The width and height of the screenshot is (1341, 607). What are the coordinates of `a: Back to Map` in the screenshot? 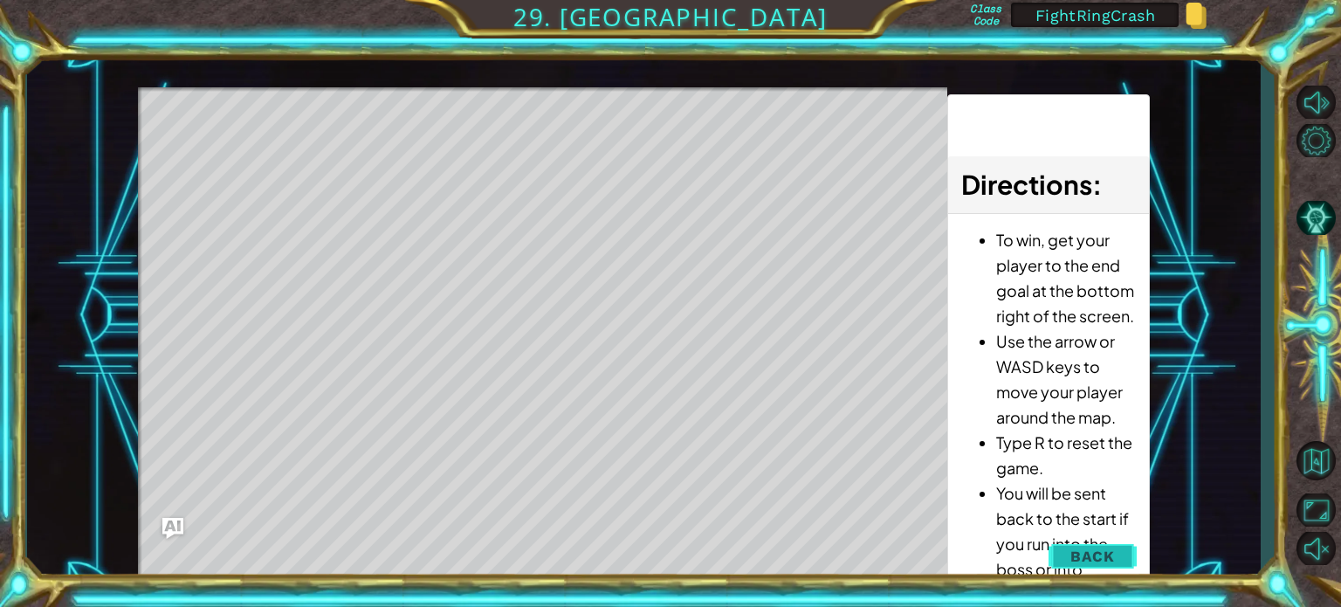 It's located at (1316, 462).